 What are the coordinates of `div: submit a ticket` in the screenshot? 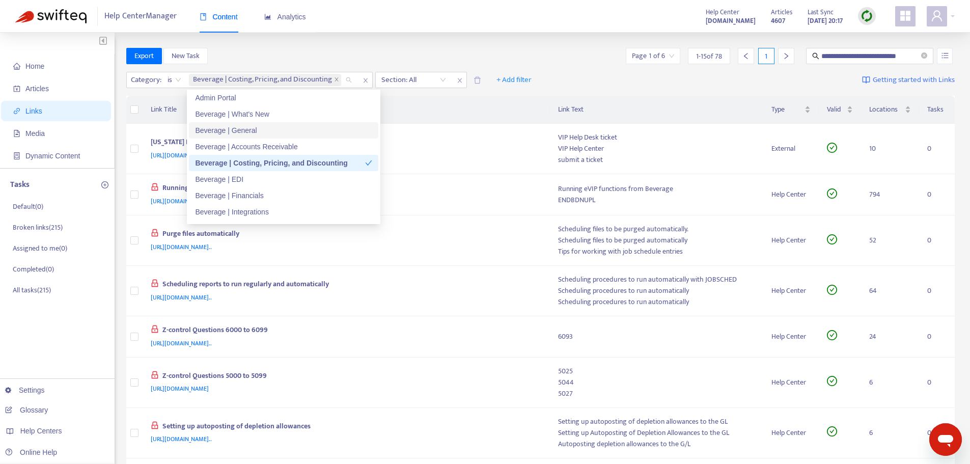 It's located at (656, 160).